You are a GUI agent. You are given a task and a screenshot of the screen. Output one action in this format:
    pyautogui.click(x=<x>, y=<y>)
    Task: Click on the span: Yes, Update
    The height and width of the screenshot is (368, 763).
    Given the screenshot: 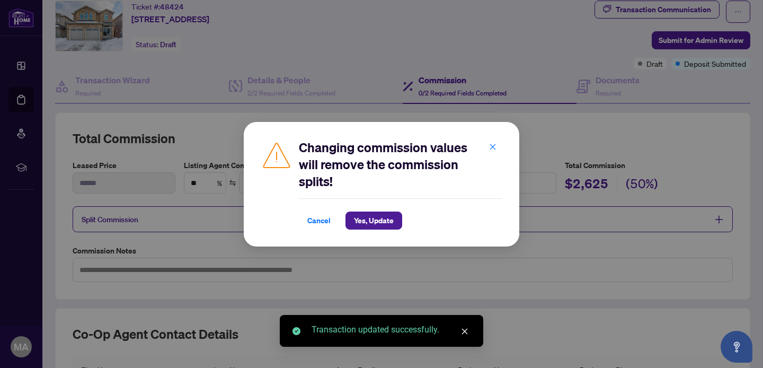 What is the action you would take?
    pyautogui.click(x=374, y=221)
    